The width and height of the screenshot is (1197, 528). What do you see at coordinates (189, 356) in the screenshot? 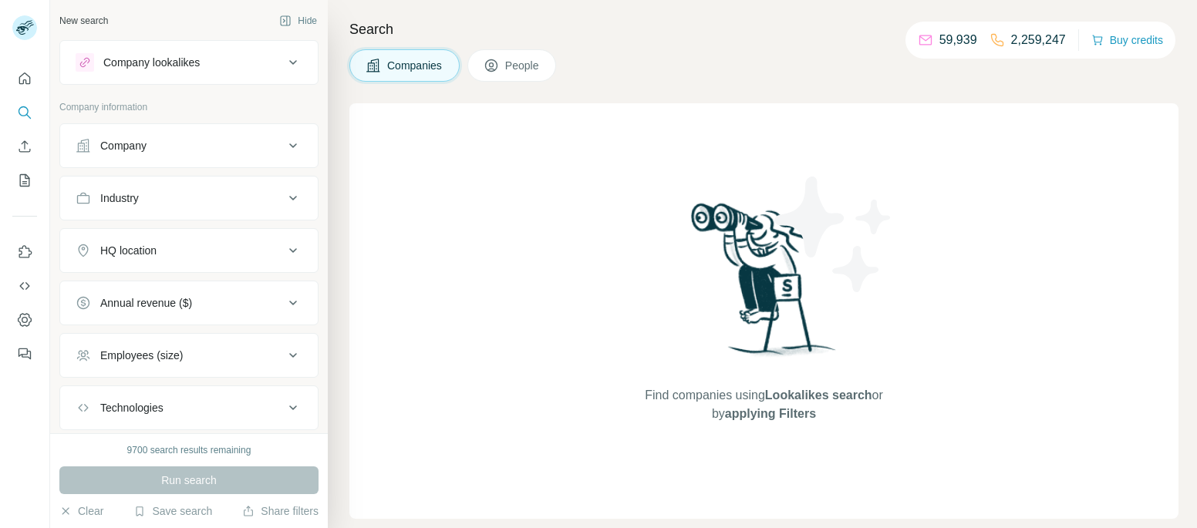
I see `button: Employees (size)` at bounding box center [189, 356].